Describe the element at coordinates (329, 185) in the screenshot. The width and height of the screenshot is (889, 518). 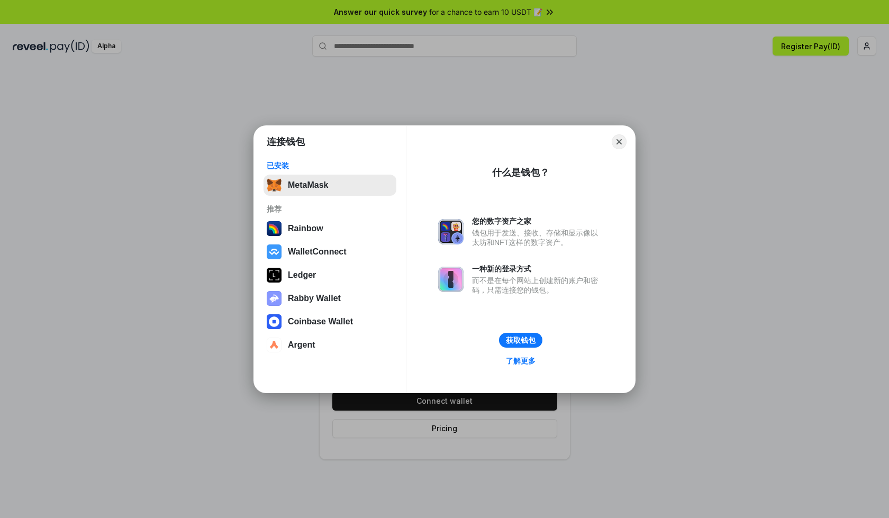
I see `button: MetaMask` at that location.